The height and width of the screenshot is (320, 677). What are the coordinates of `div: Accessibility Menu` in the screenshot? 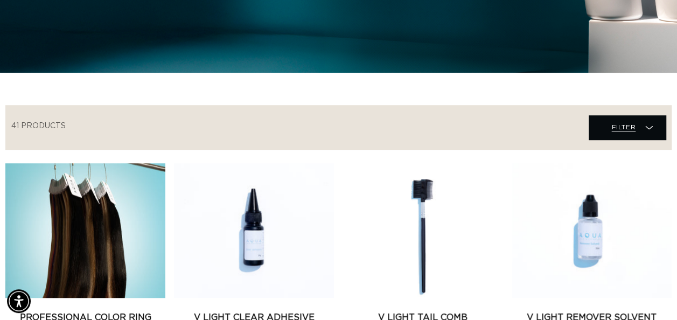 It's located at (19, 301).